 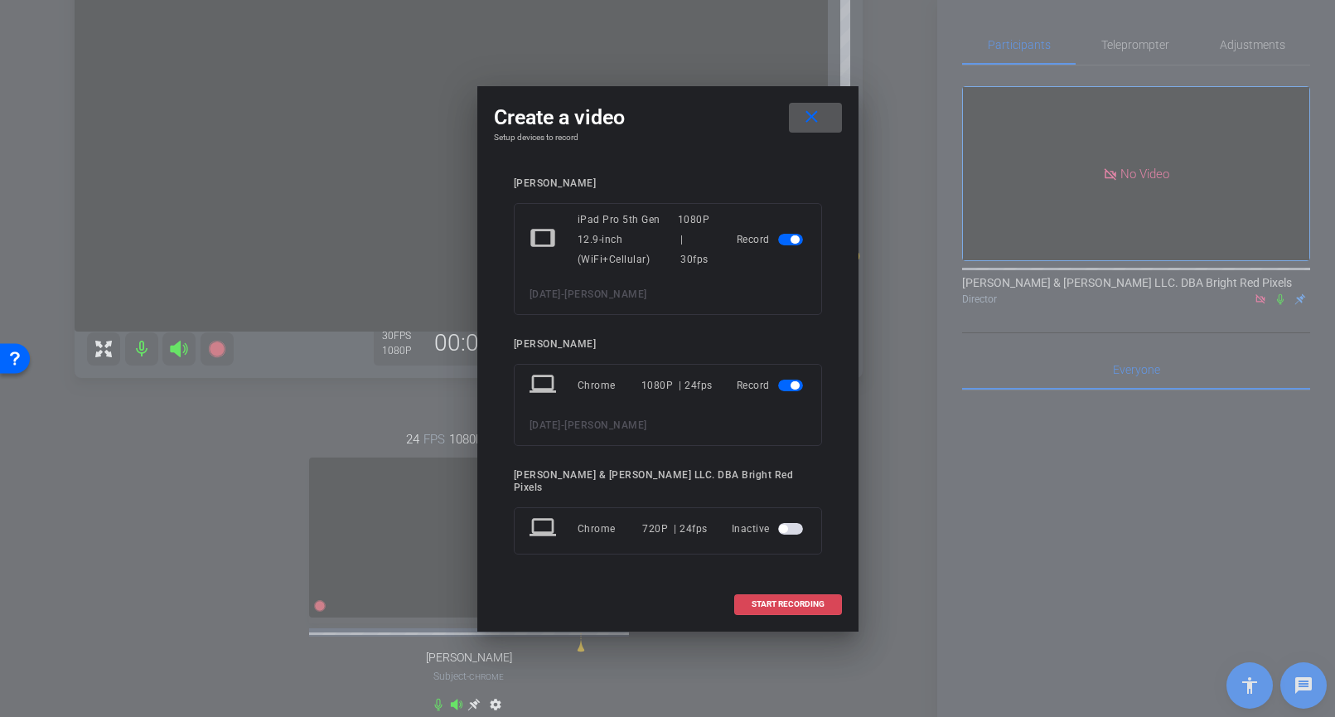 What do you see at coordinates (627, 239) in the screenshot?
I see `div: iPad Pro 5th Gen 12.9-inch (WiFi+Cellular)` at bounding box center [627, 239].